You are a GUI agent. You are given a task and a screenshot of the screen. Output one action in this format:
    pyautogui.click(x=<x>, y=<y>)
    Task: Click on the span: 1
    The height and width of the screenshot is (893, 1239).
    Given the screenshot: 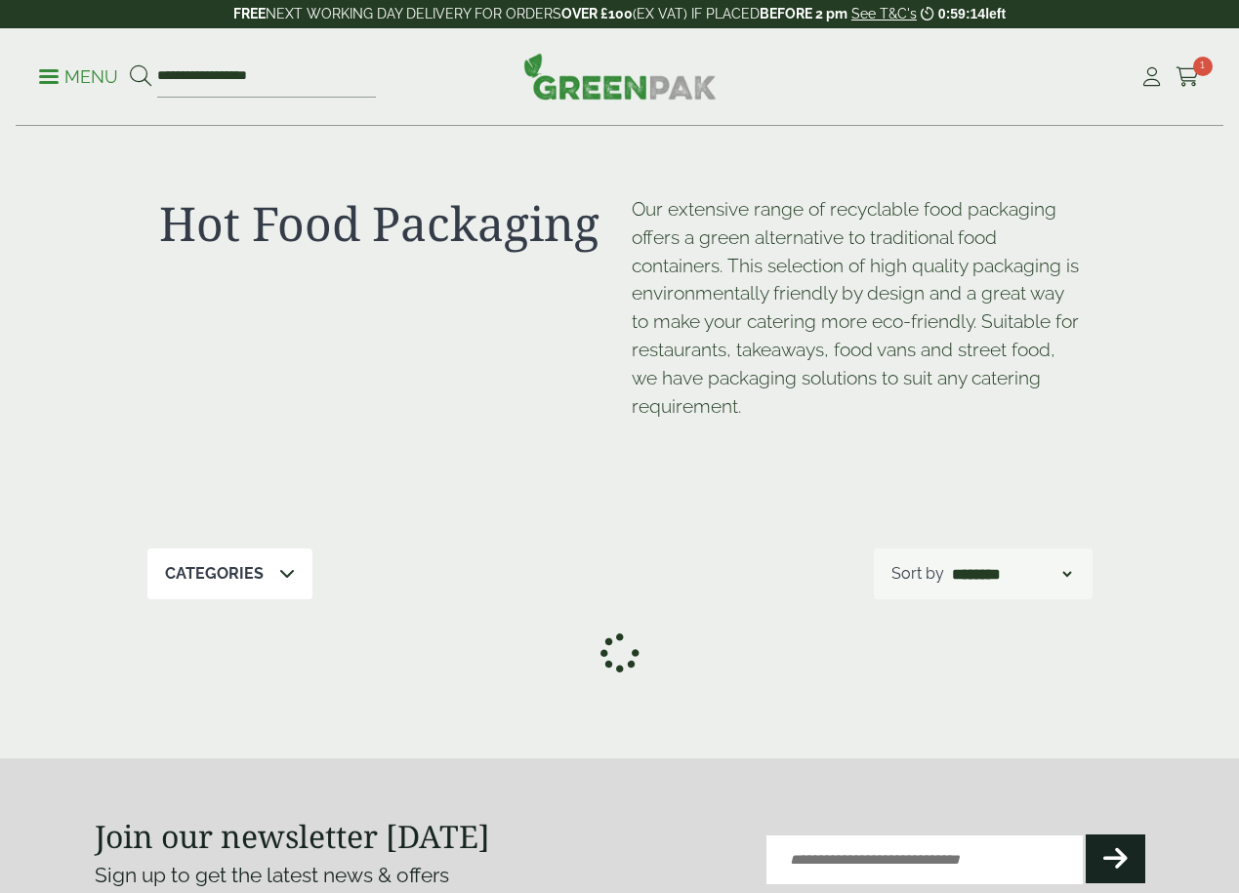 What is the action you would take?
    pyautogui.click(x=1202, y=66)
    